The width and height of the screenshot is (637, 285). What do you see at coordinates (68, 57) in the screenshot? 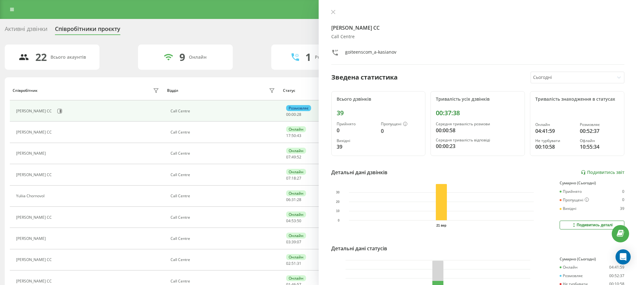
I see `div: Всього акаунтів` at bounding box center [68, 57].